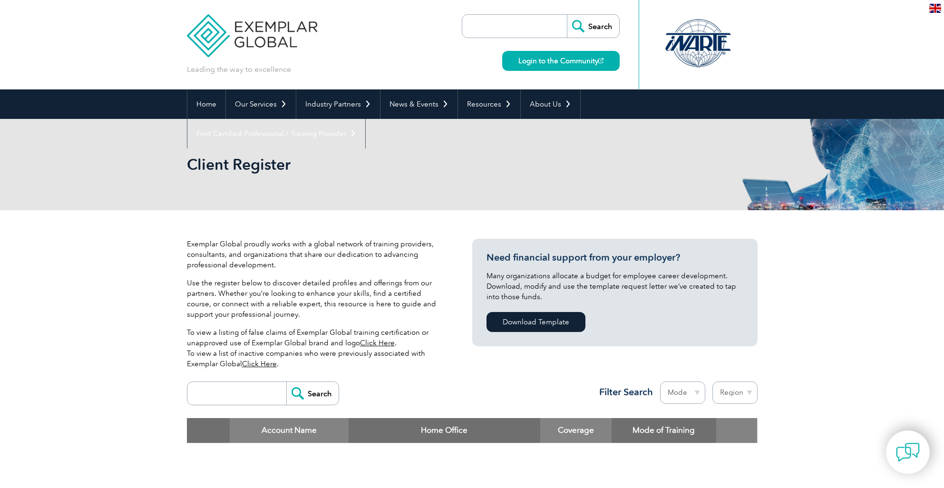 The width and height of the screenshot is (944, 488). I want to click on h2: Client Register, so click(387, 165).